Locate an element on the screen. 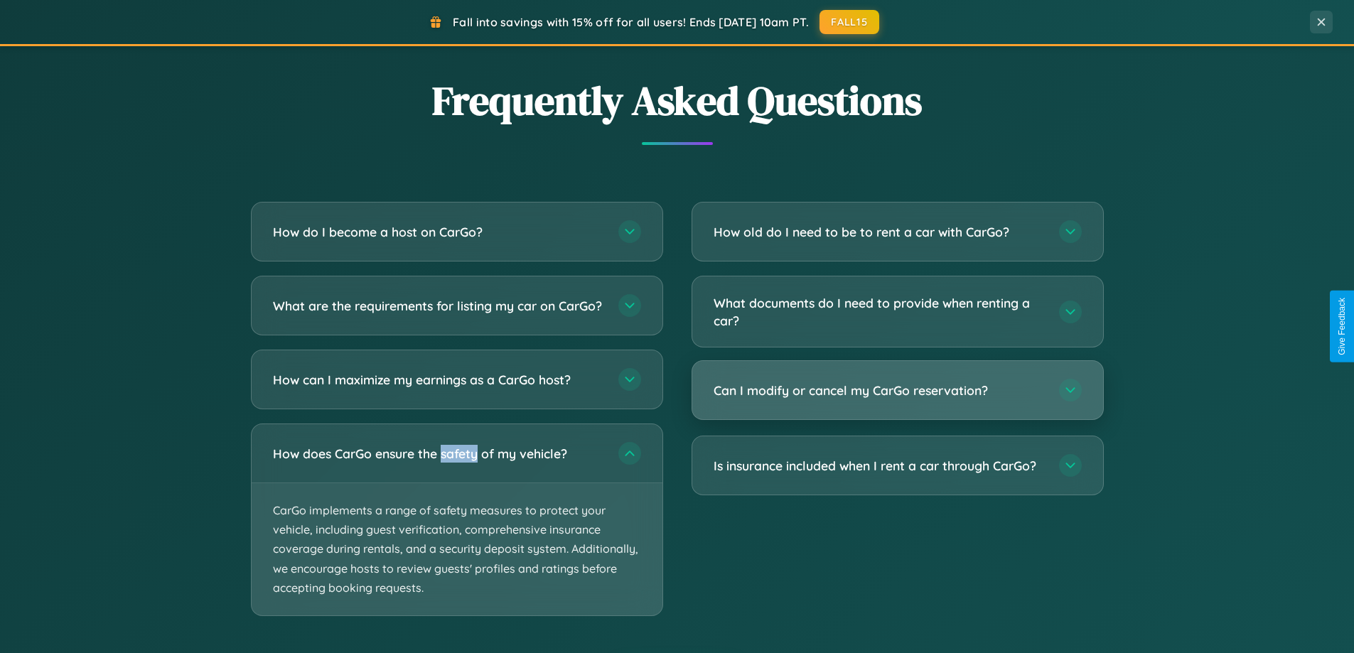 Image resolution: width=1354 pixels, height=653 pixels. h3: How can I maximize my earnings as a CarGo host? is located at coordinates (439, 380).